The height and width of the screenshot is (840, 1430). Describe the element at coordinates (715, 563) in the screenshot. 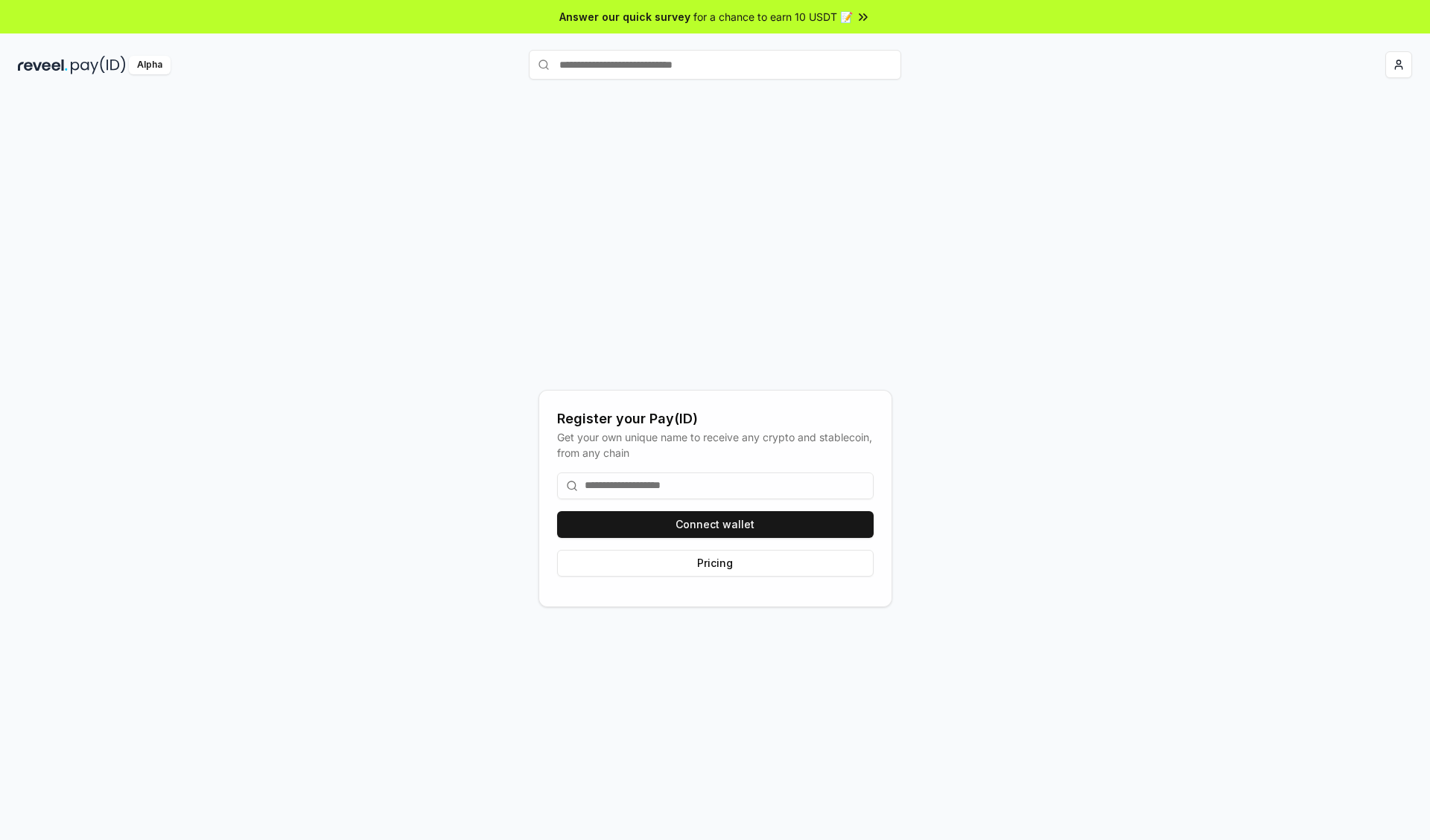

I see `button: Pricing` at that location.